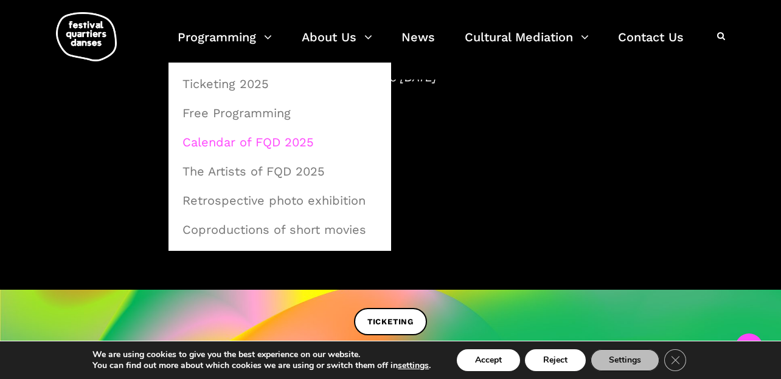 This screenshot has width=781, height=379. I want to click on img: logo-fqd-med, so click(86, 36).